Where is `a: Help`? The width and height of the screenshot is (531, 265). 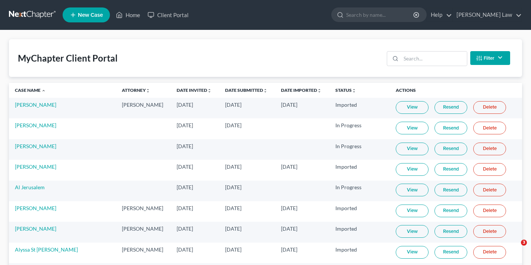
a: Help is located at coordinates (440, 15).